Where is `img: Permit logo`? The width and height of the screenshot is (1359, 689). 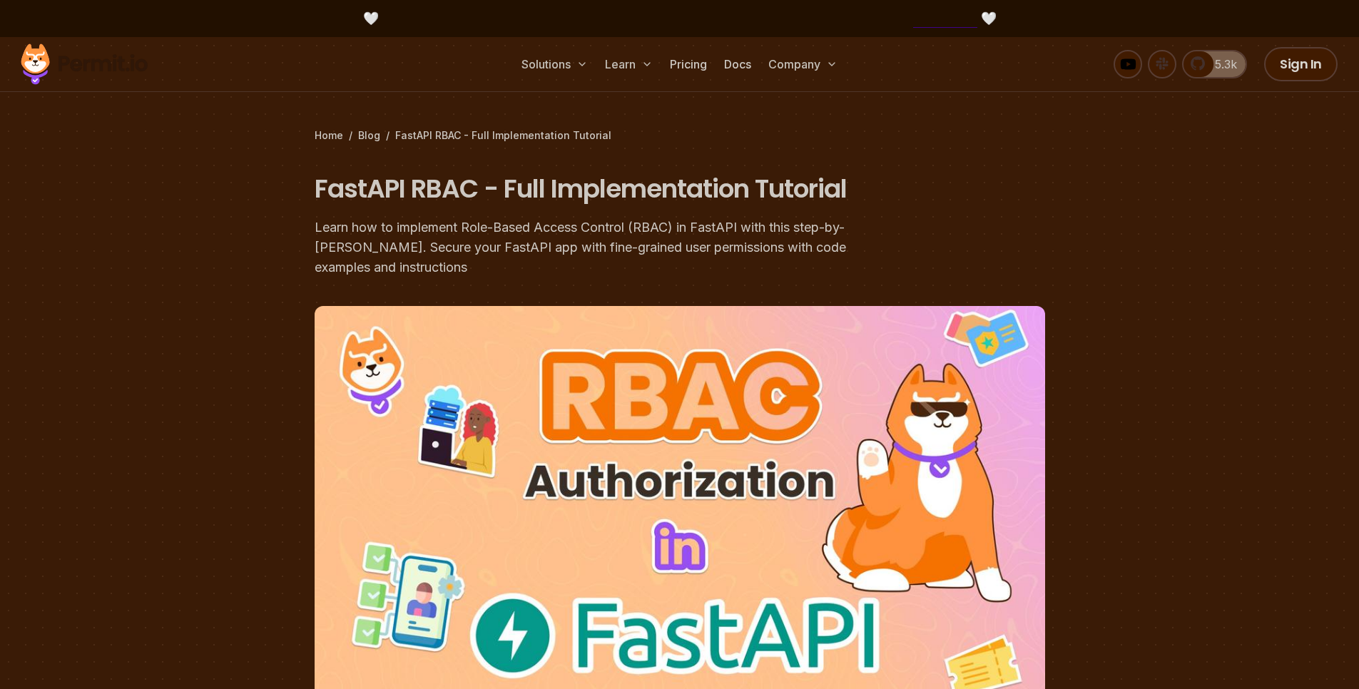
img: Permit logo is located at coordinates (84, 64).